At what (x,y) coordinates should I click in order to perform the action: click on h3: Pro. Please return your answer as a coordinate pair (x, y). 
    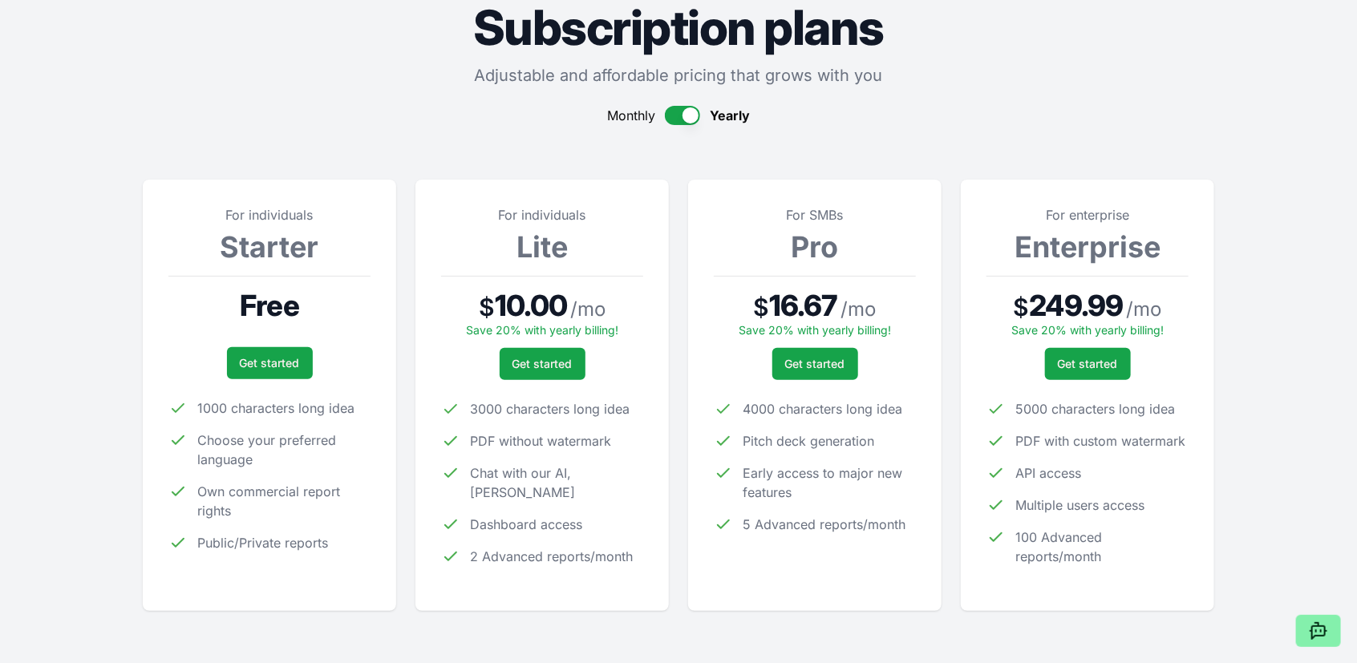
    Looking at the image, I should click on (815, 247).